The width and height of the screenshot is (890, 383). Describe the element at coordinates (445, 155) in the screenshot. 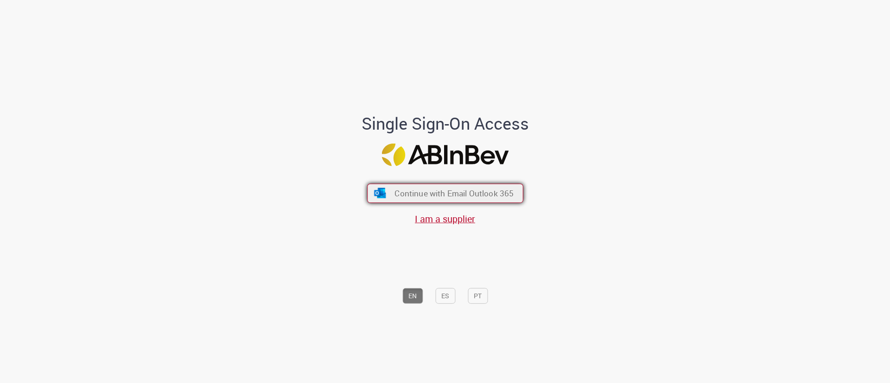

I see `img: Logo ABInBev` at that location.